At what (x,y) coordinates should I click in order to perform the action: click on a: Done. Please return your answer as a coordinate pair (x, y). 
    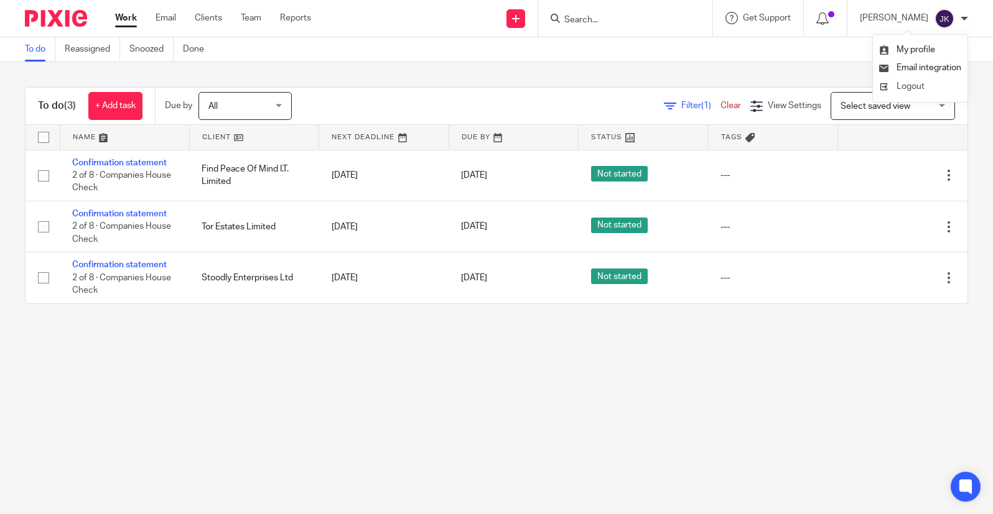
    Looking at the image, I should click on (198, 49).